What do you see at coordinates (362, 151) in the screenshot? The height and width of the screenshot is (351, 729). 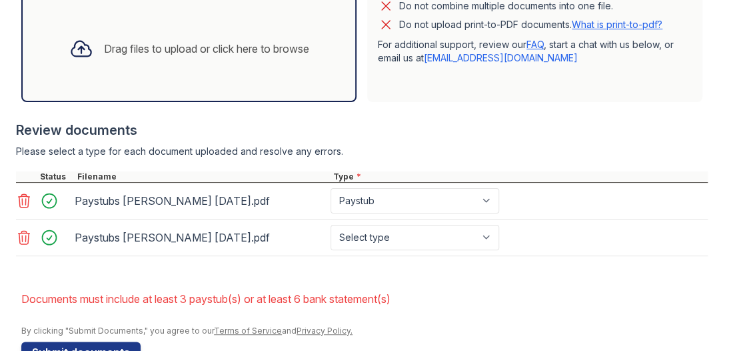 I see `div: Please select a type for each document uploaded and resolve any errors.` at bounding box center [362, 151].